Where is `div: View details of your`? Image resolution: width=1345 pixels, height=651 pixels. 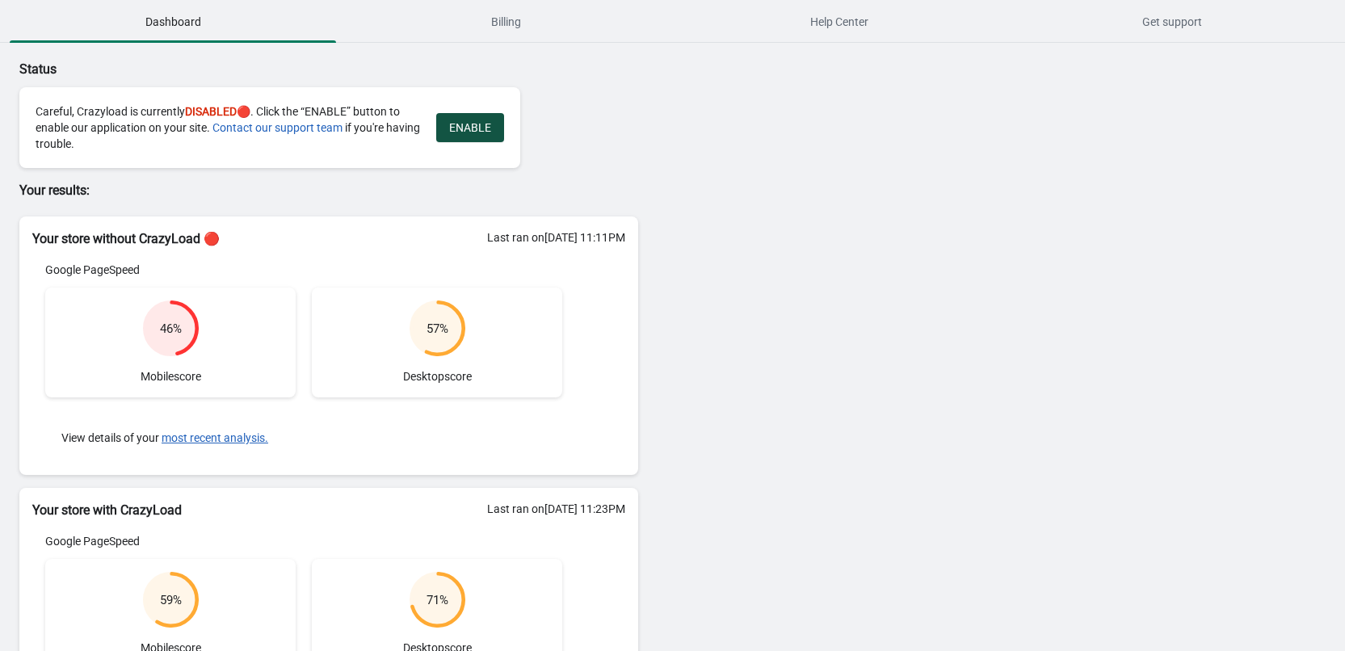 div: View details of your is located at coordinates (304, 438).